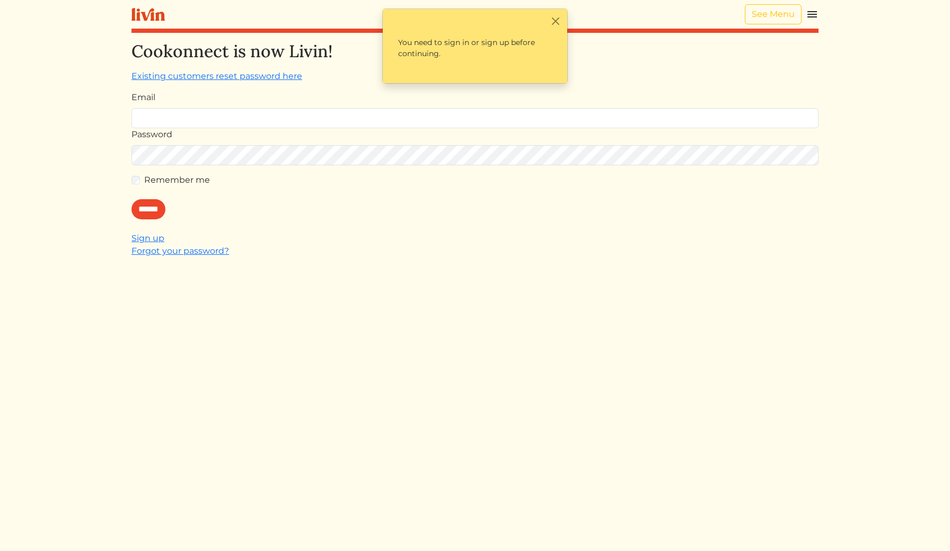 The height and width of the screenshot is (551, 950). Describe the element at coordinates (217, 76) in the screenshot. I see `a: Existing customers reset password here` at that location.